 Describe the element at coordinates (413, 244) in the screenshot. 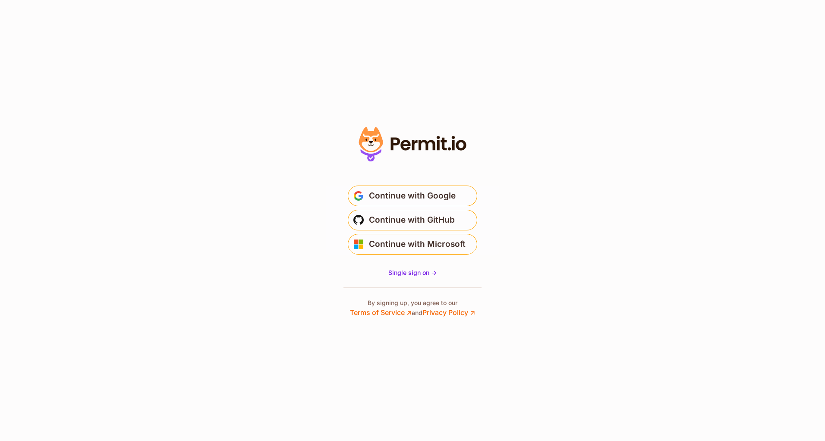

I see `button: Continue with Microsoft` at that location.